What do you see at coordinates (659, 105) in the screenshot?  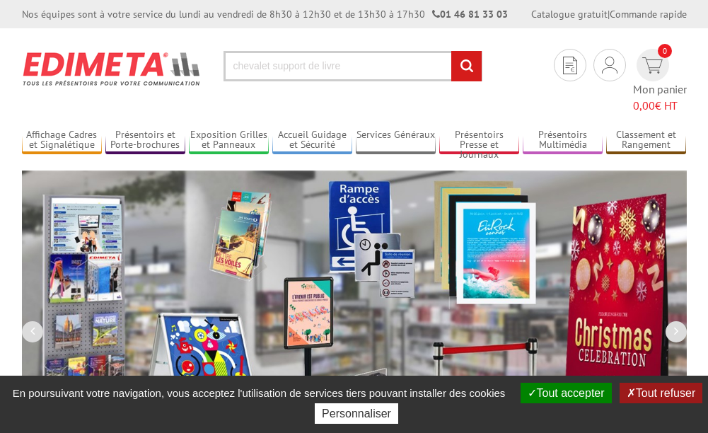 I see `span: € HT` at bounding box center [659, 105].